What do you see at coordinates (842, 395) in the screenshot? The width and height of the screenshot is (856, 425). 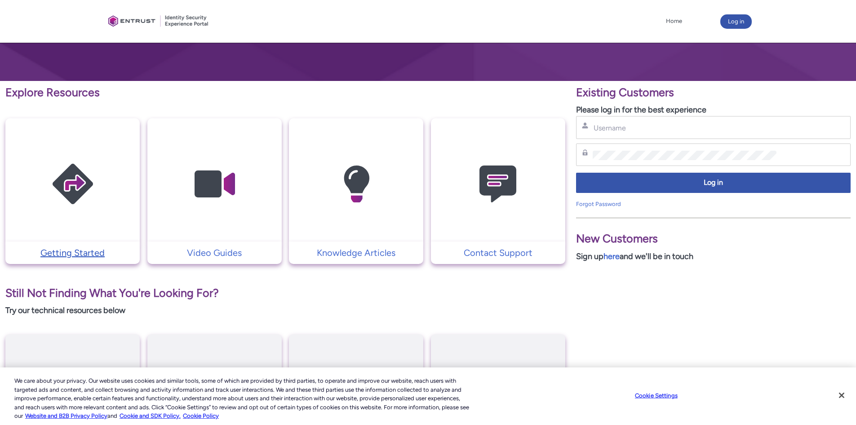 I see `button: Close` at bounding box center [842, 395].